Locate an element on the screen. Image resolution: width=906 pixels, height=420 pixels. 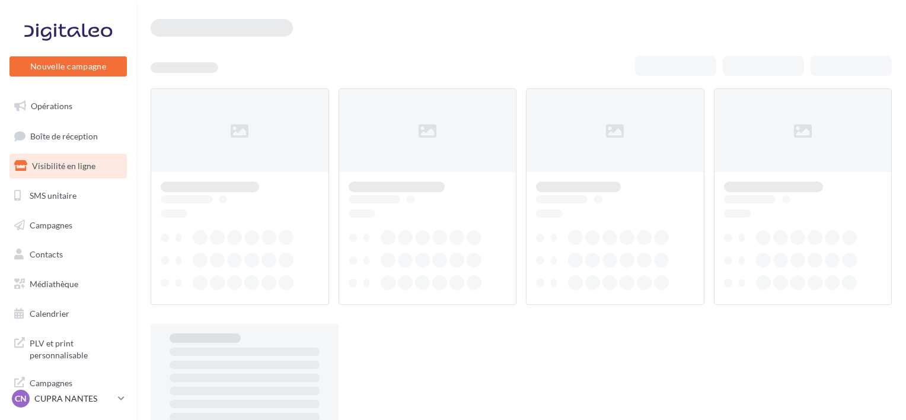
span: PLV et print personnalisable is located at coordinates (76, 347).